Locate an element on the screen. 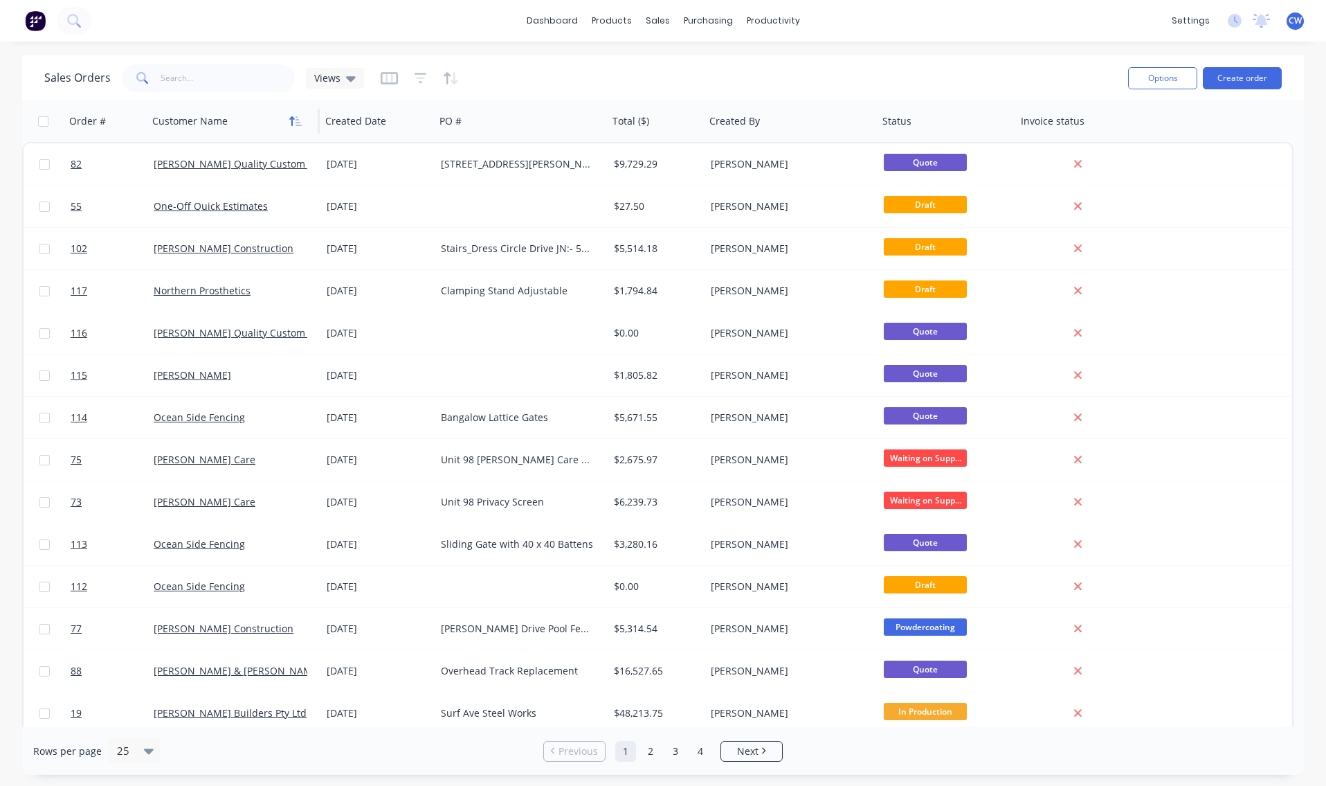 The height and width of the screenshot is (786, 1326). input: Search... is located at coordinates (228, 78).